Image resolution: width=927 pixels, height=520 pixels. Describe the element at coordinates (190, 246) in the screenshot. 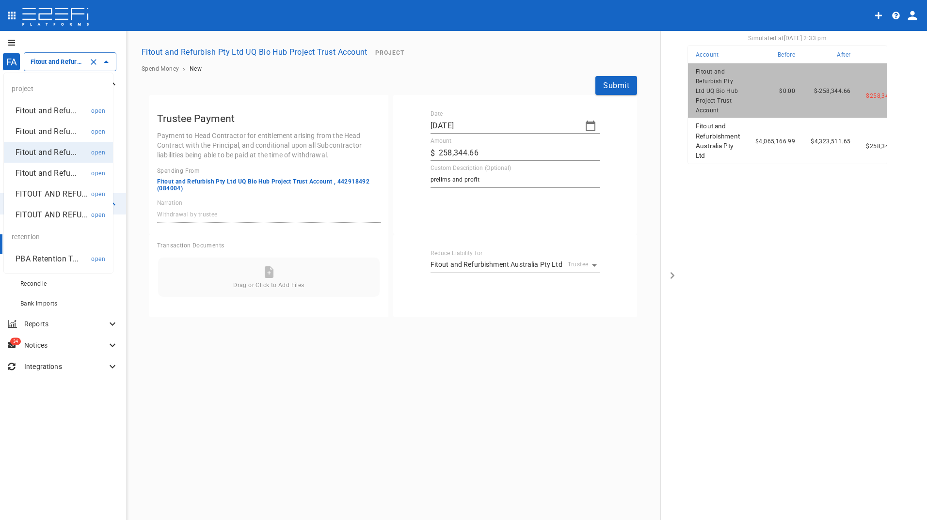

I see `span: Transaction Documents` at that location.